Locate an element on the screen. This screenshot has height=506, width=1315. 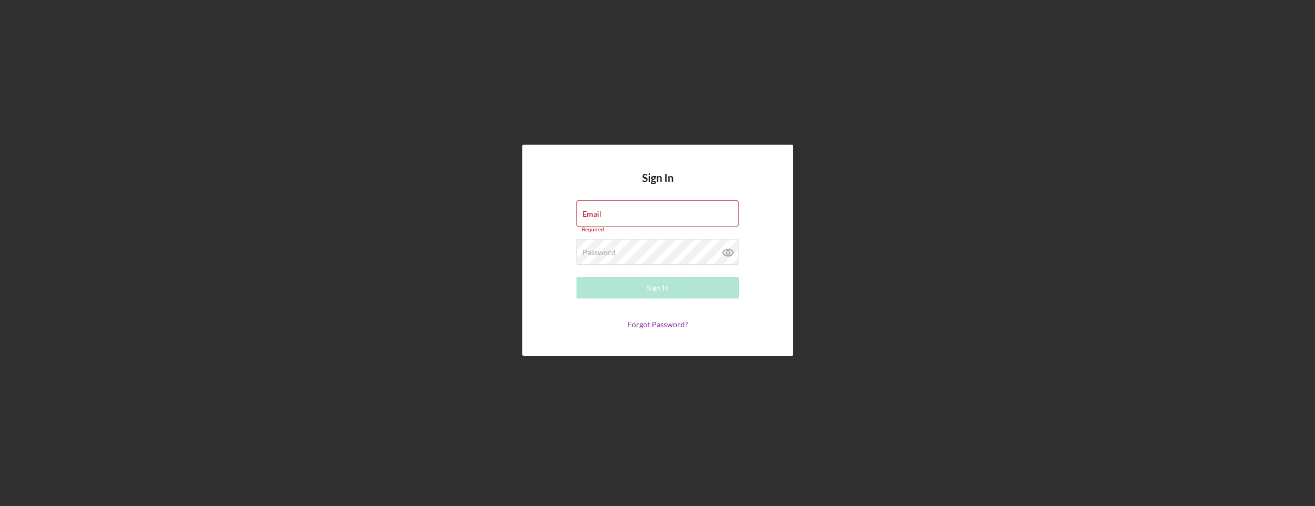
div: Sign In is located at coordinates (657, 288).